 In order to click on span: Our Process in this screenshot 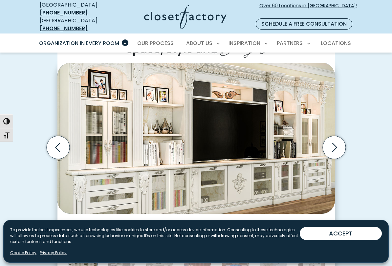, I will do `click(155, 43)`.